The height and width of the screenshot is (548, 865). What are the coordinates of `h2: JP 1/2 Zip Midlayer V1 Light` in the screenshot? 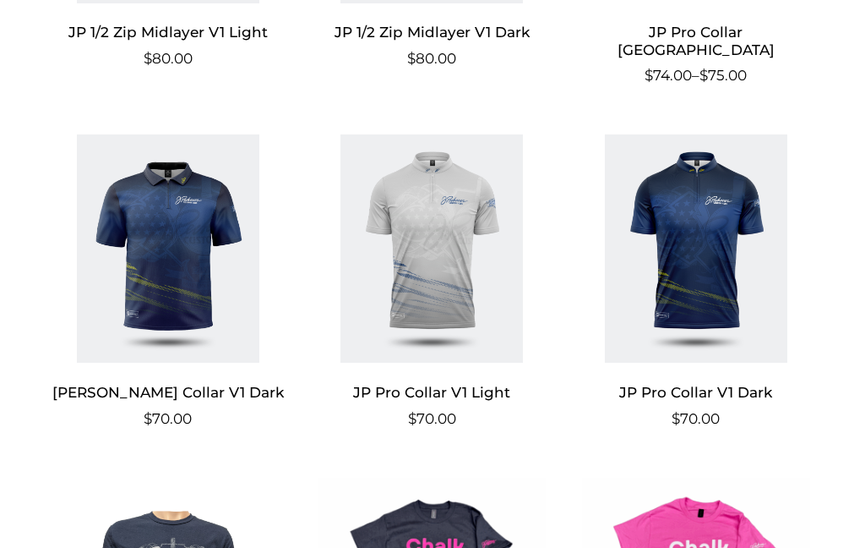 It's located at (168, 32).